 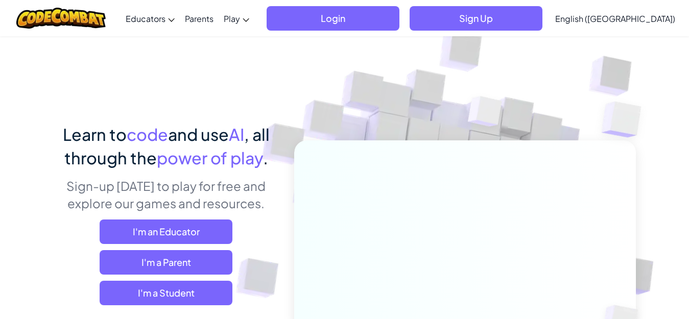 I want to click on button: I'm a Student, so click(x=166, y=293).